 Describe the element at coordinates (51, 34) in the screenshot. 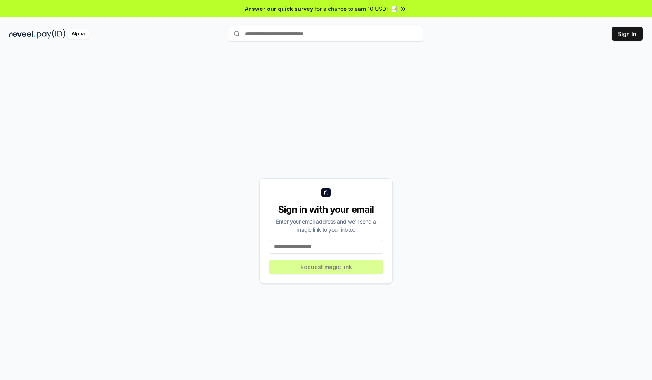

I see `img: pay_id` at that location.